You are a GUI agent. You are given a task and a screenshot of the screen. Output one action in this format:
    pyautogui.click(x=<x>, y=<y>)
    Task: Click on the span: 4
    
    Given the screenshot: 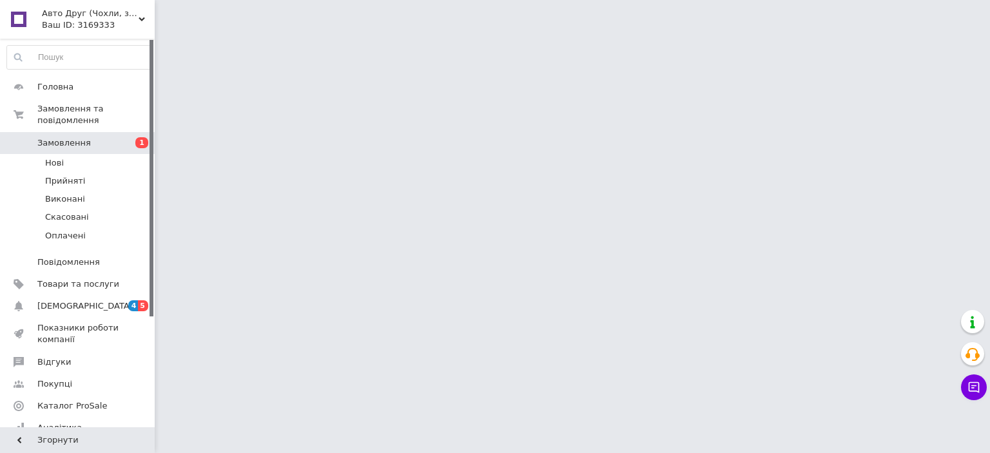 What is the action you would take?
    pyautogui.click(x=133, y=306)
    